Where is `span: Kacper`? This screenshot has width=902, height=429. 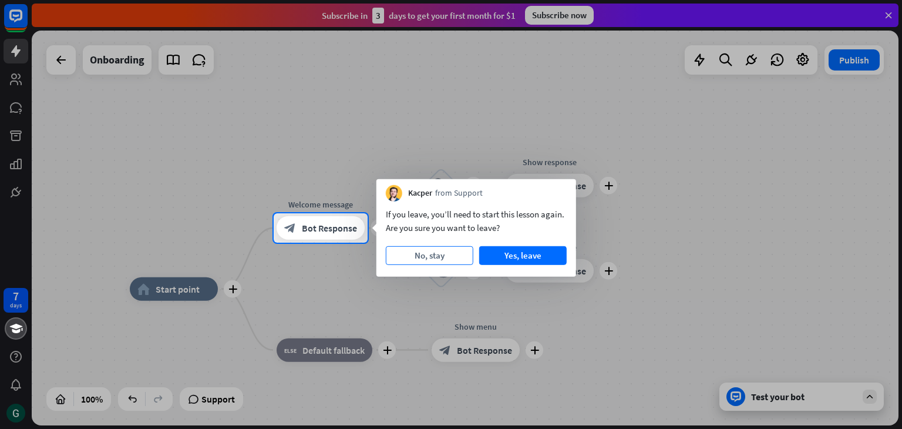 span: Kacper is located at coordinates (420, 193).